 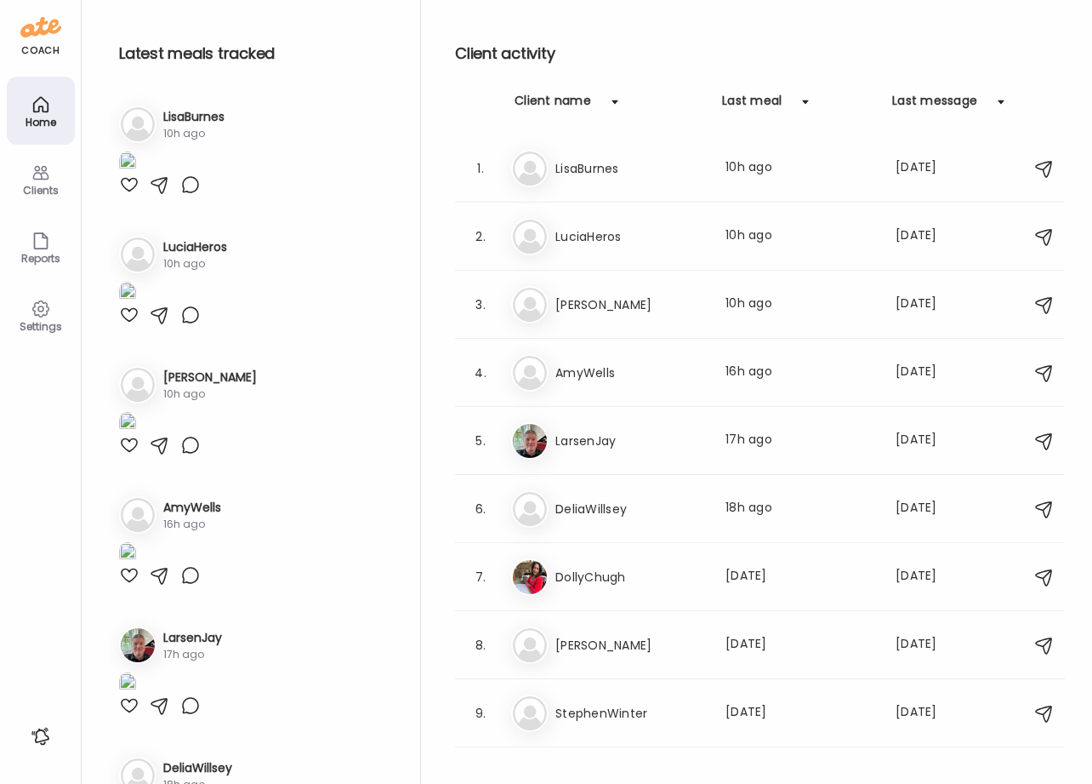 I want to click on h3: StephenWinter, so click(x=630, y=713).